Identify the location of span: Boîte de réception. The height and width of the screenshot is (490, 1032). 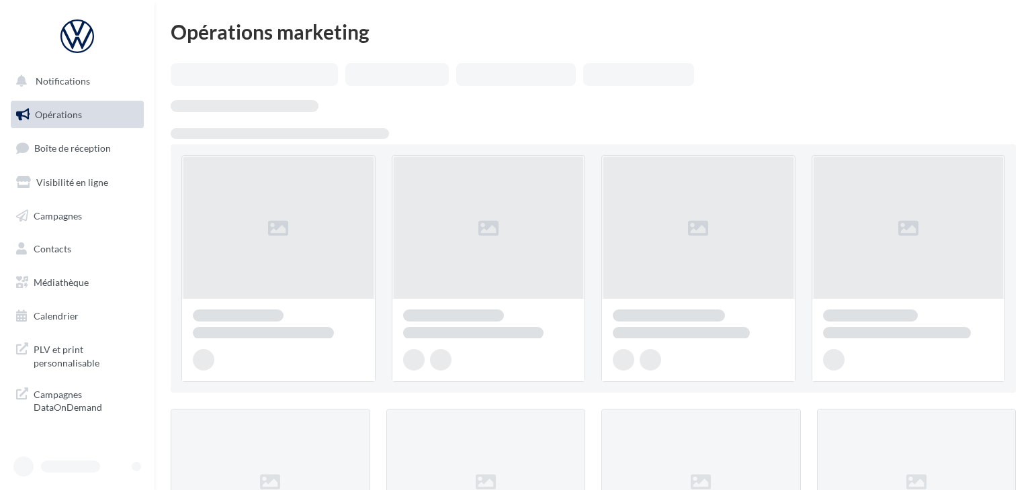
(73, 148).